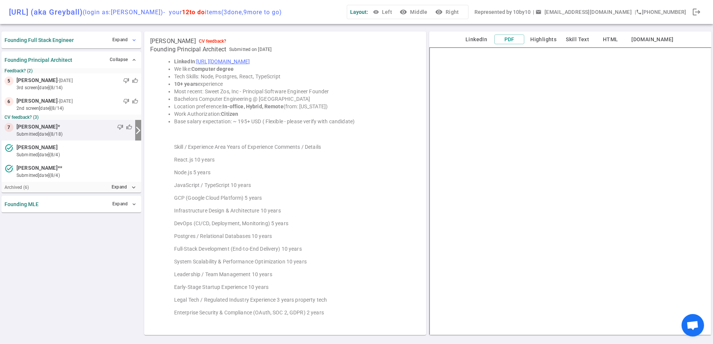 The width and height of the screenshot is (713, 344). I want to click on div: 5, so click(9, 81).